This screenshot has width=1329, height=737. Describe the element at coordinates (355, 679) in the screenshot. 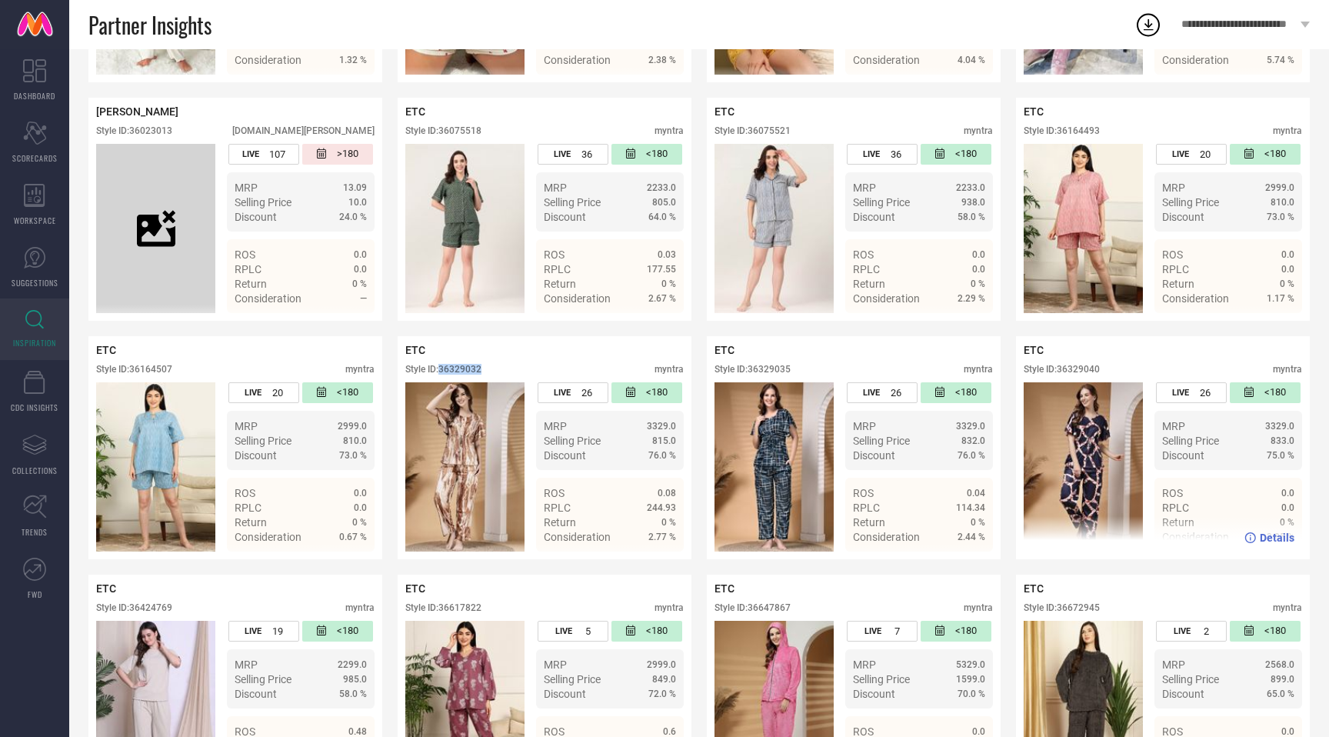

I see `span: 985.0` at that location.